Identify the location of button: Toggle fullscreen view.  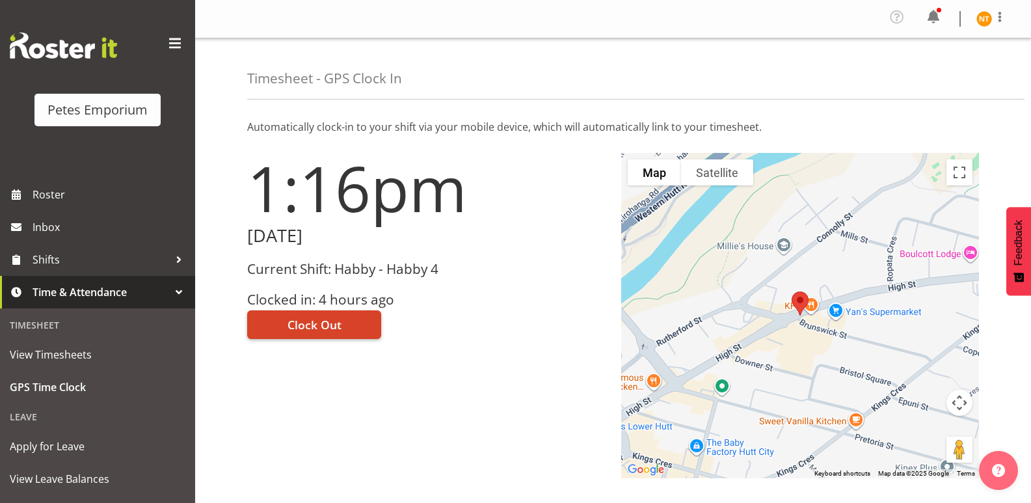
(960, 172).